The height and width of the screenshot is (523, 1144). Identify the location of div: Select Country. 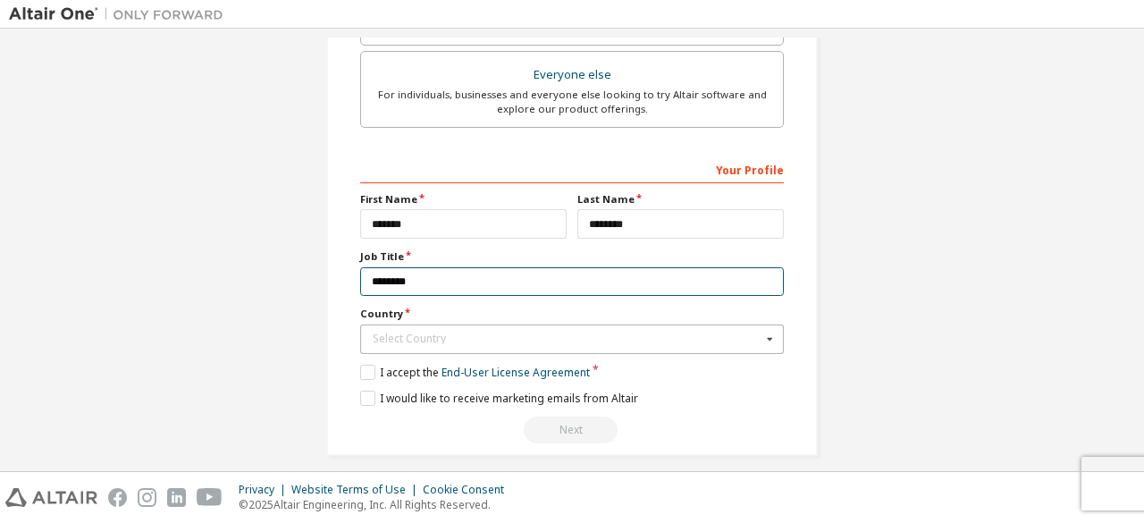
(567, 339).